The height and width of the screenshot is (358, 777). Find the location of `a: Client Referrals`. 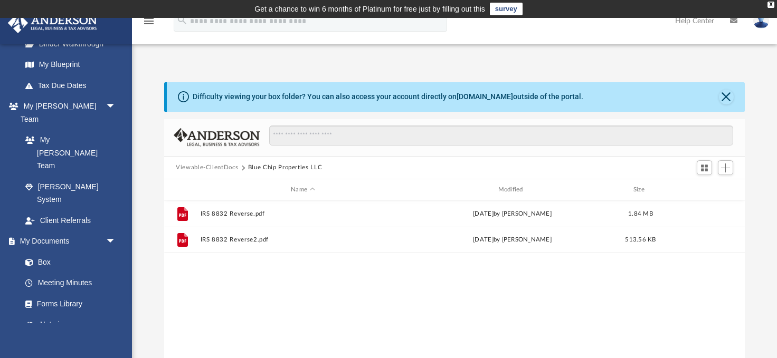

a: Client Referrals is located at coordinates (71, 221).